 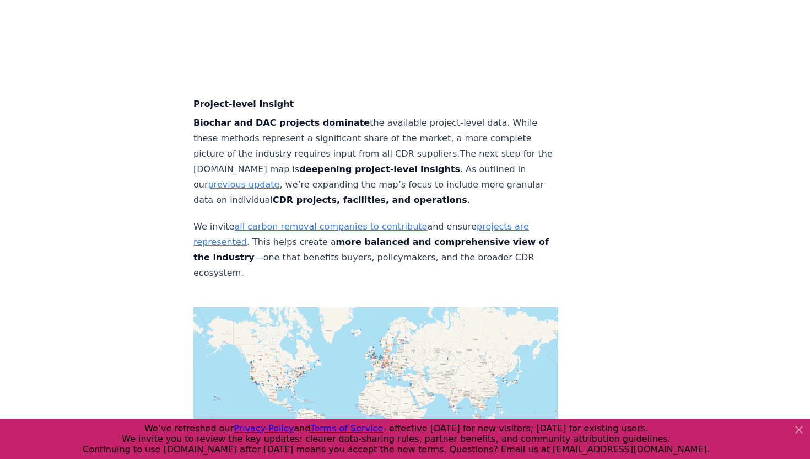 I want to click on h4: Project-level Insight, so click(x=376, y=104).